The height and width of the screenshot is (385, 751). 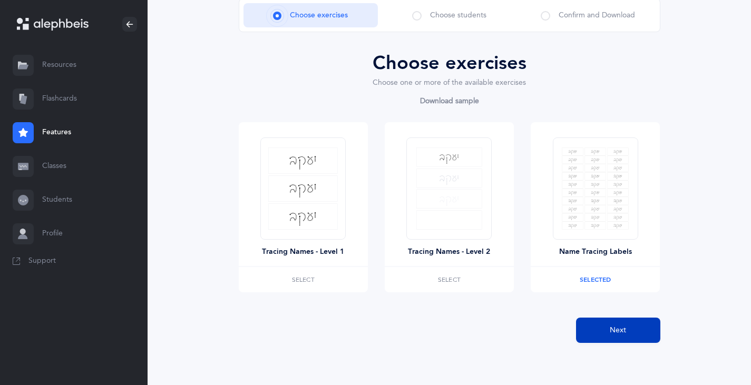 I want to click on div: Tracing Names - Level 1, so click(x=303, y=252).